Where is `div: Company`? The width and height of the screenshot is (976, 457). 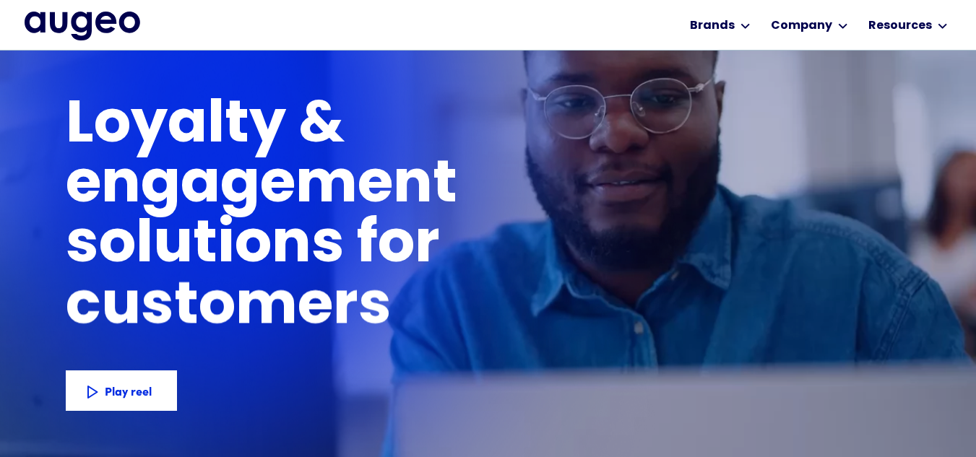 div: Company is located at coordinates (801, 26).